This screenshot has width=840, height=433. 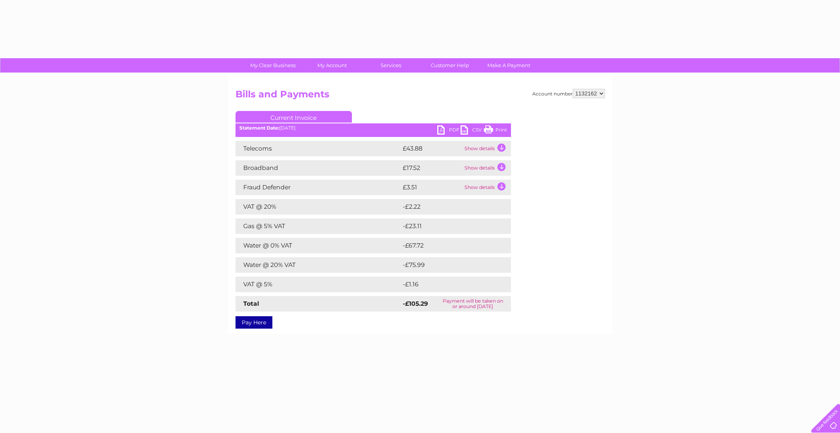 I want to click on strong: -£105.29, so click(x=415, y=303).